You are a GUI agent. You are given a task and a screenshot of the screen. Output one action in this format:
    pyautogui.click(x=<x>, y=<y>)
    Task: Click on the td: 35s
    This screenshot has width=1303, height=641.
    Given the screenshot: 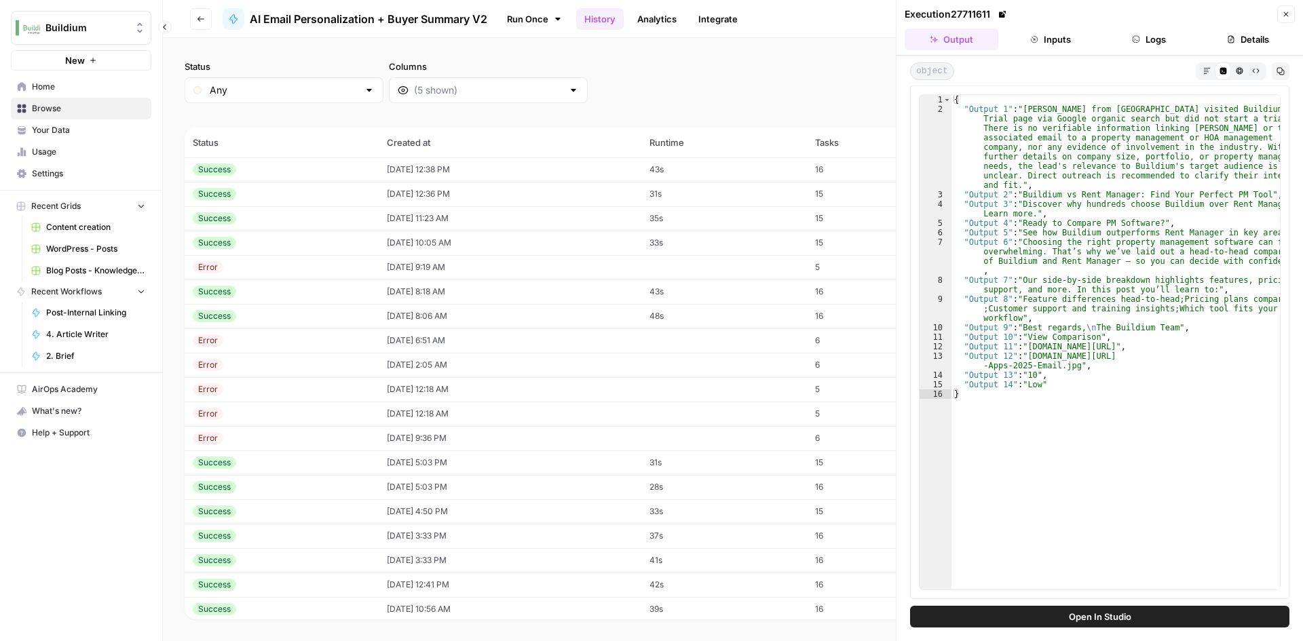 What is the action you would take?
    pyautogui.click(x=724, y=219)
    